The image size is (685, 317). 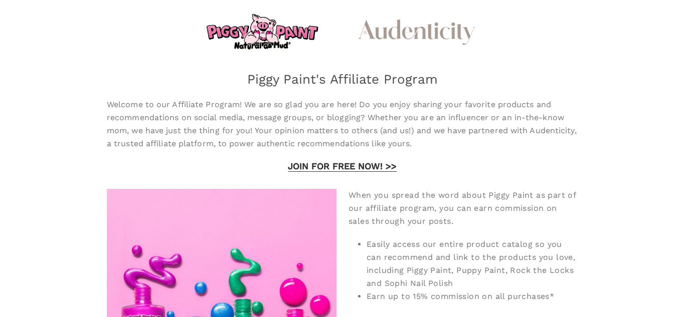 What do you see at coordinates (262, 32) in the screenshot?
I see `img: Store Logo` at bounding box center [262, 32].